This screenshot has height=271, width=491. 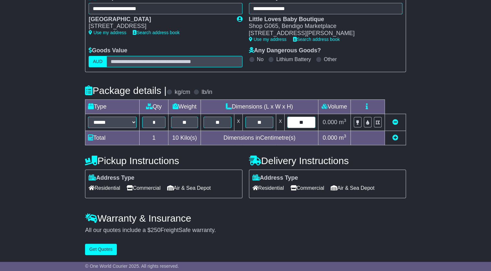 I want to click on label: Goods Value, so click(x=108, y=51).